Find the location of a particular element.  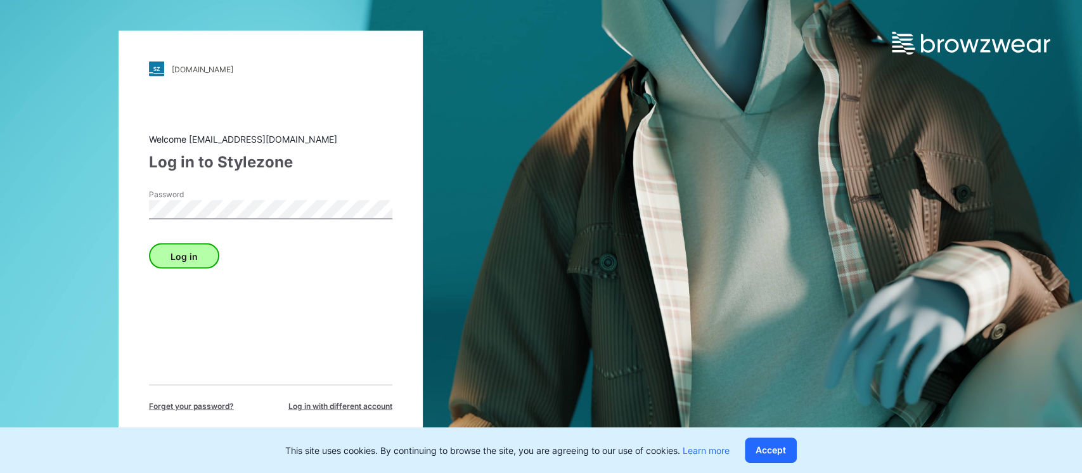

button: Log in is located at coordinates (184, 256).